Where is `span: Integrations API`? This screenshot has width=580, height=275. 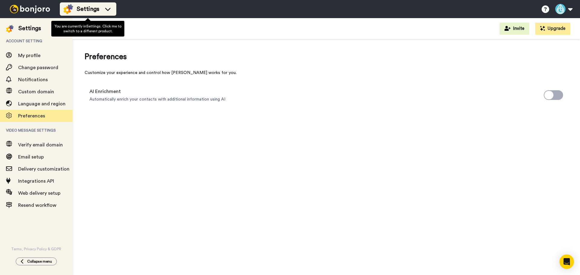 span: Integrations API is located at coordinates (36, 181).